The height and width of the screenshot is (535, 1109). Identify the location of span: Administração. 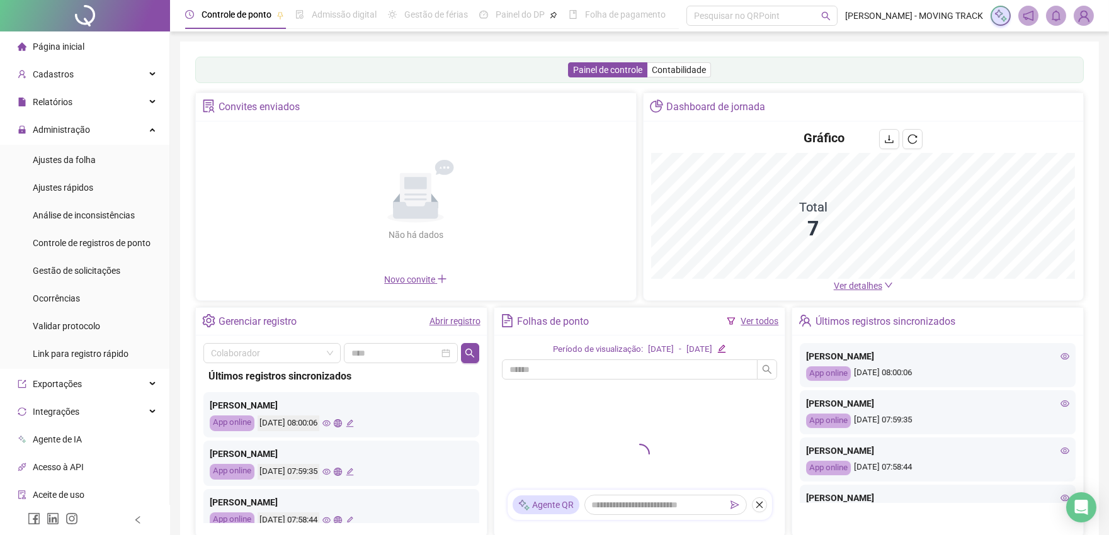
(61, 130).